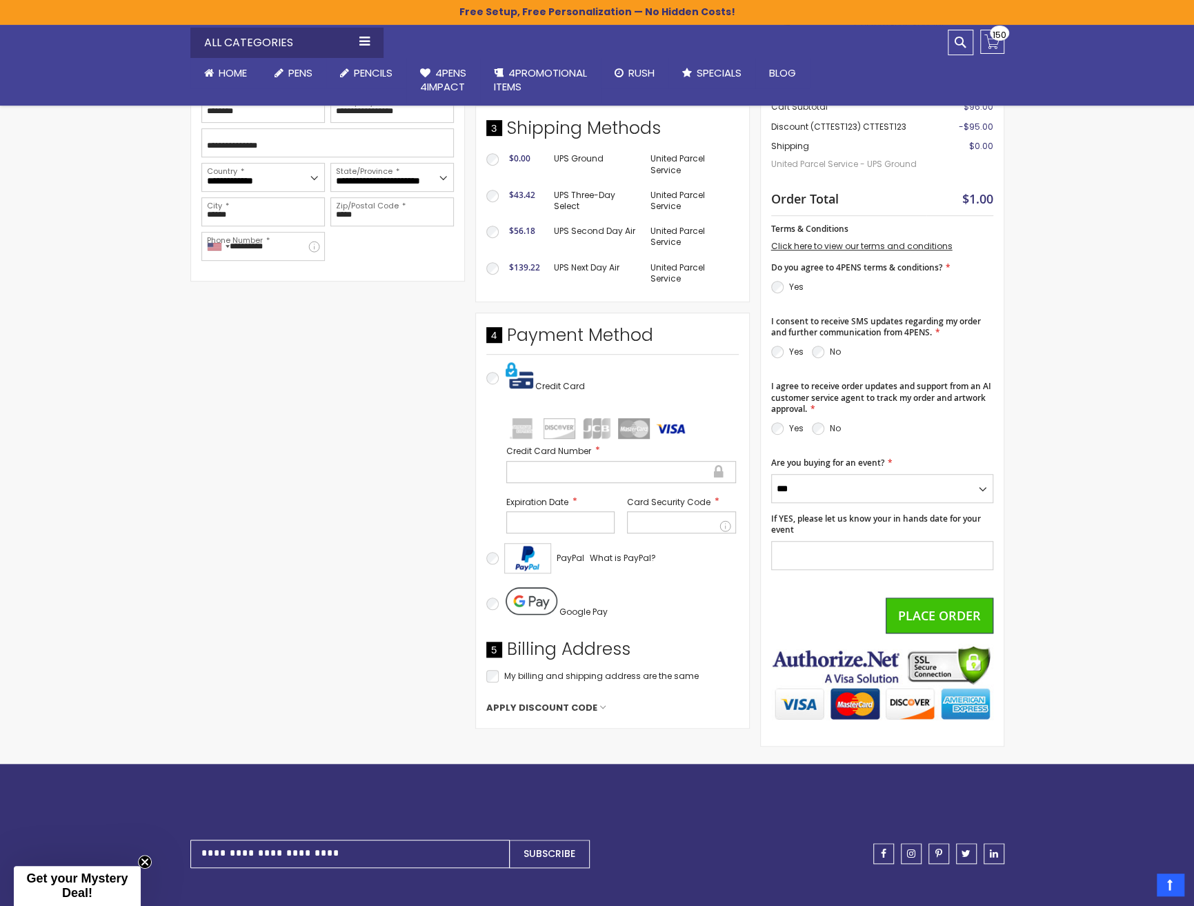 This screenshot has height=906, width=1194. Describe the element at coordinates (634, 428) in the screenshot. I see `img: mastercard` at that location.